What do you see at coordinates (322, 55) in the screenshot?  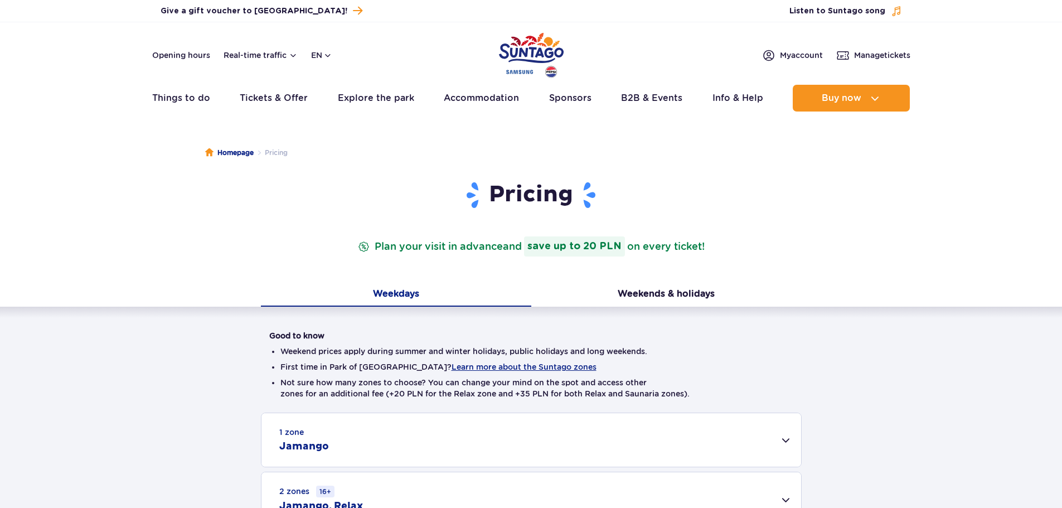 I see `button: en` at bounding box center [322, 55].